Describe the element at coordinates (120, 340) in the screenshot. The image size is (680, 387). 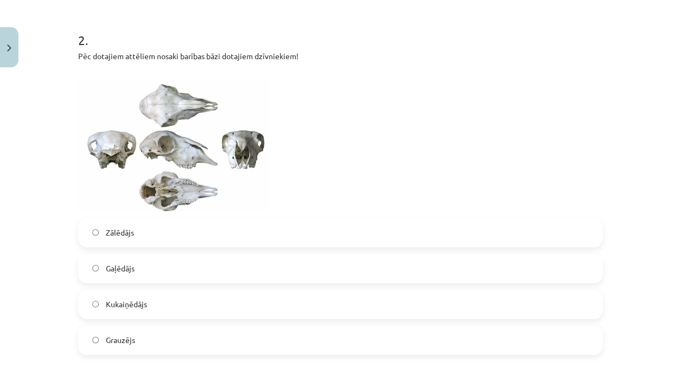
I see `span: Grauzējs` at that location.